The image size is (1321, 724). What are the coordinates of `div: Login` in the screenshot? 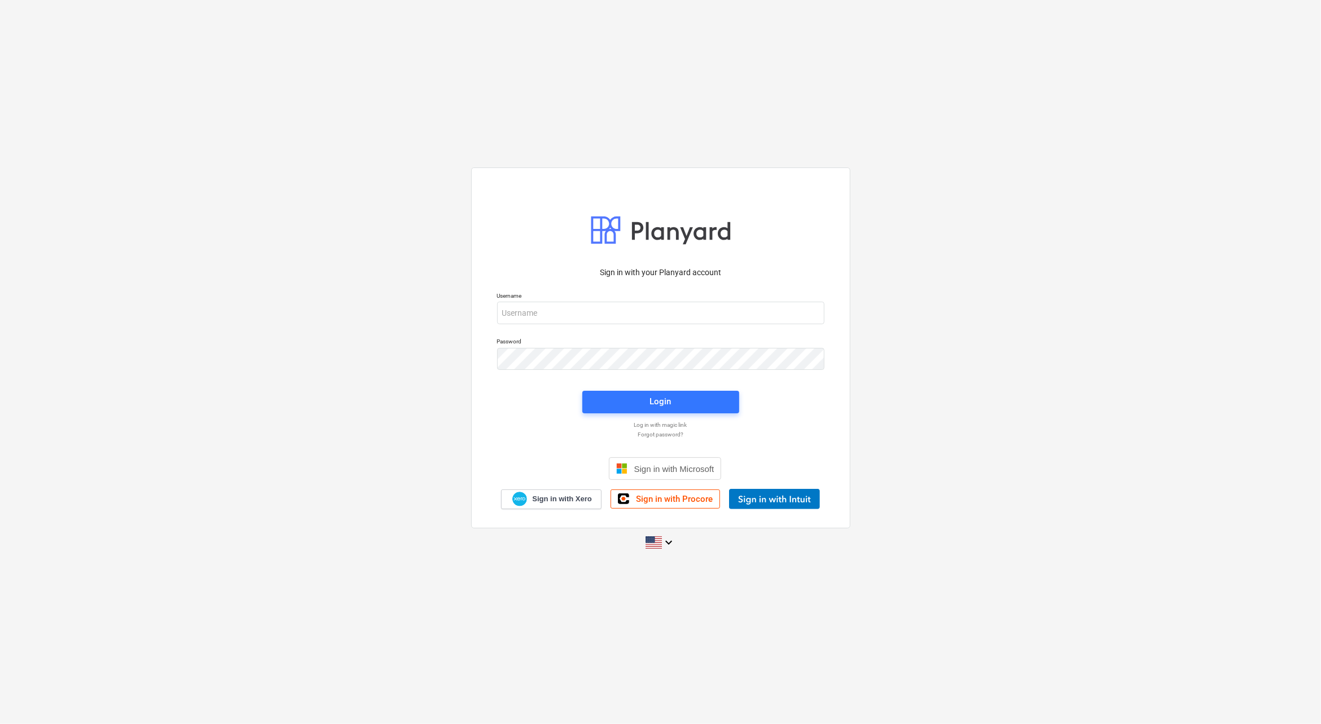 It's located at (661, 402).